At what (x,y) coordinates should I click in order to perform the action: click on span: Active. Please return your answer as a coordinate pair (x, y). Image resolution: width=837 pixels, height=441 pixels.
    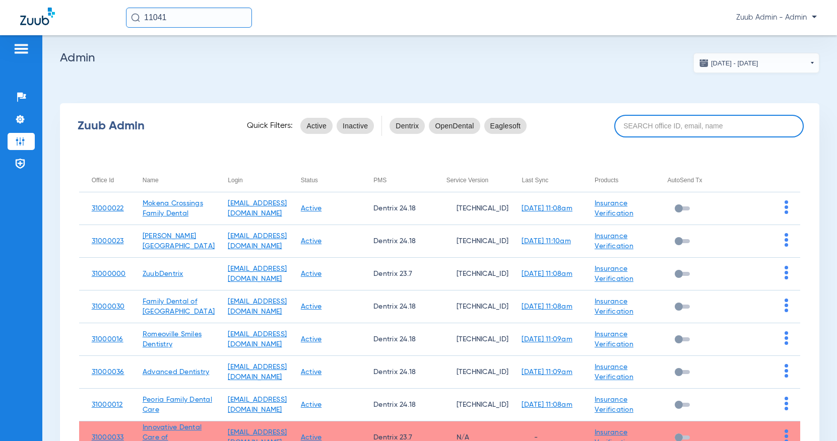
    Looking at the image, I should click on (316, 126).